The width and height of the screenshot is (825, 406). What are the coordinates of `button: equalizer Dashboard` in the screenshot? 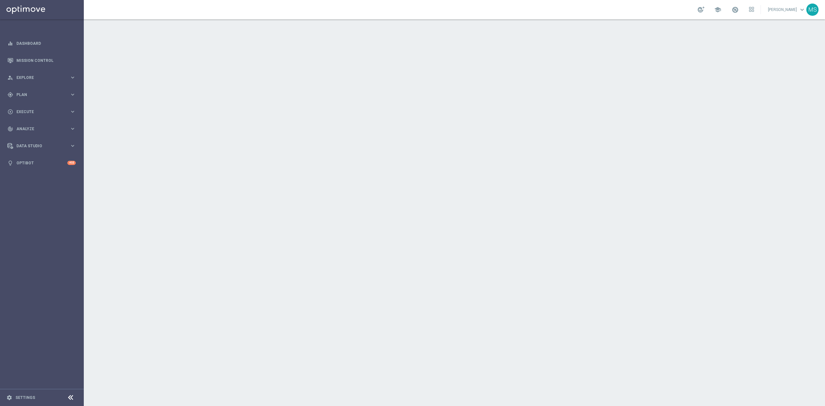 It's located at (42, 43).